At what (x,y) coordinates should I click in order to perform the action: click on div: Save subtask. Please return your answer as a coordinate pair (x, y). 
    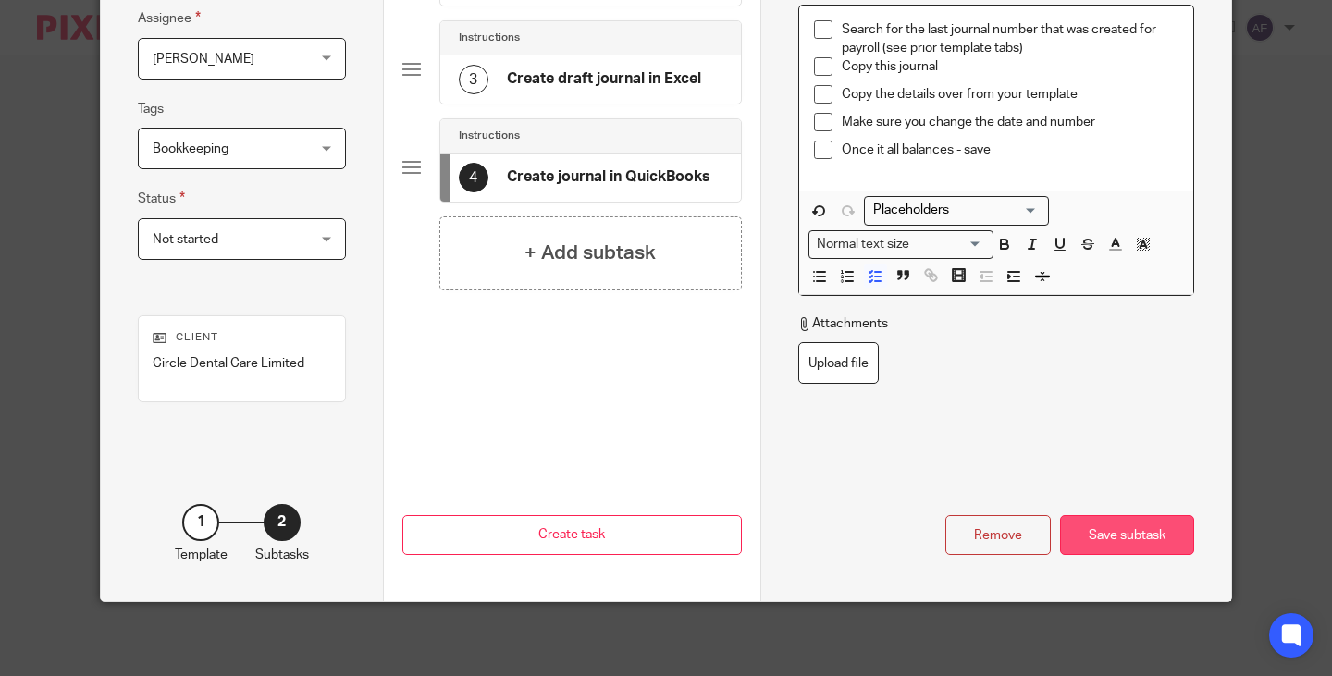
    Looking at the image, I should click on (1126, 534).